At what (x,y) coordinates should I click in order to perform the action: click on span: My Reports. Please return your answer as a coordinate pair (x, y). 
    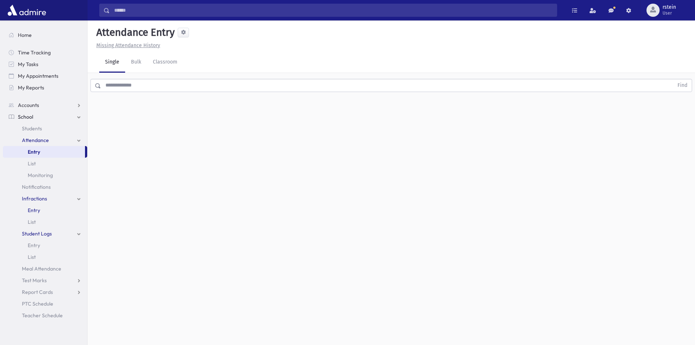
    Looking at the image, I should click on (31, 88).